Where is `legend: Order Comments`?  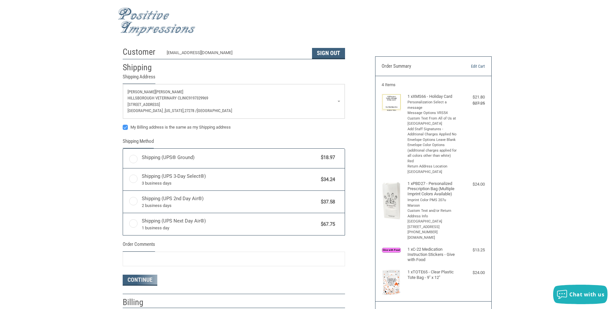
legend: Order Comments is located at coordinates (139, 246).